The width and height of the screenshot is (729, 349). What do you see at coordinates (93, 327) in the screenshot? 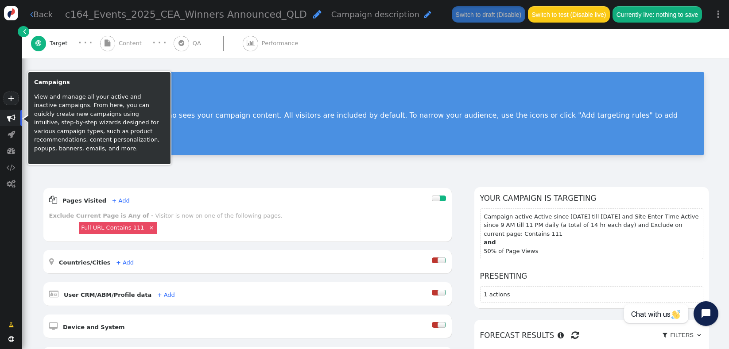
I see `a:  Device and System` at bounding box center [93, 327].